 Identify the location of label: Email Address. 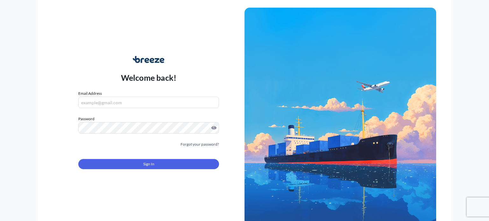
(90, 94).